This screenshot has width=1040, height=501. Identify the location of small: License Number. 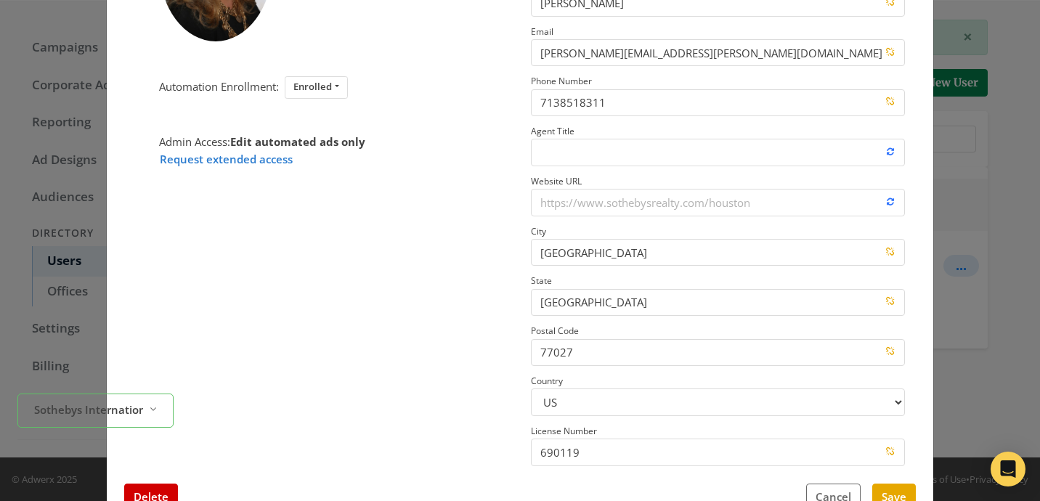
(563, 431).